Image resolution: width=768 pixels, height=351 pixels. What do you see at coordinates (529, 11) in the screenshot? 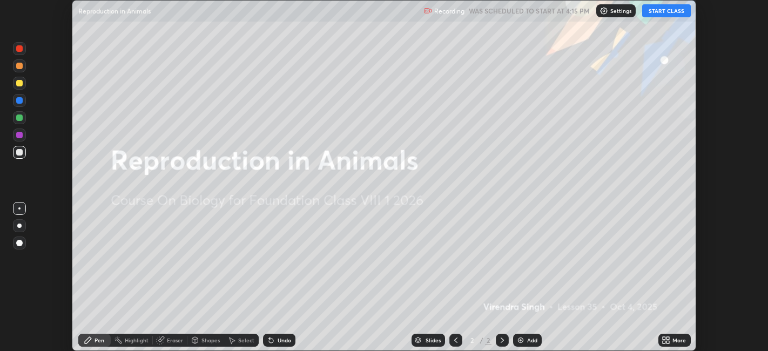
I see `h5: WAS SCHEDULED TO START AT 4:15 PM` at bounding box center [529, 11].